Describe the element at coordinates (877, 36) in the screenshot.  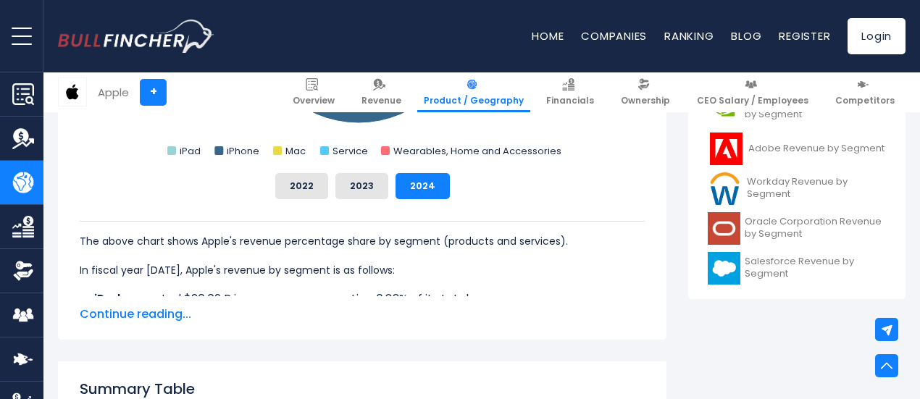
I see `a: Login` at that location.